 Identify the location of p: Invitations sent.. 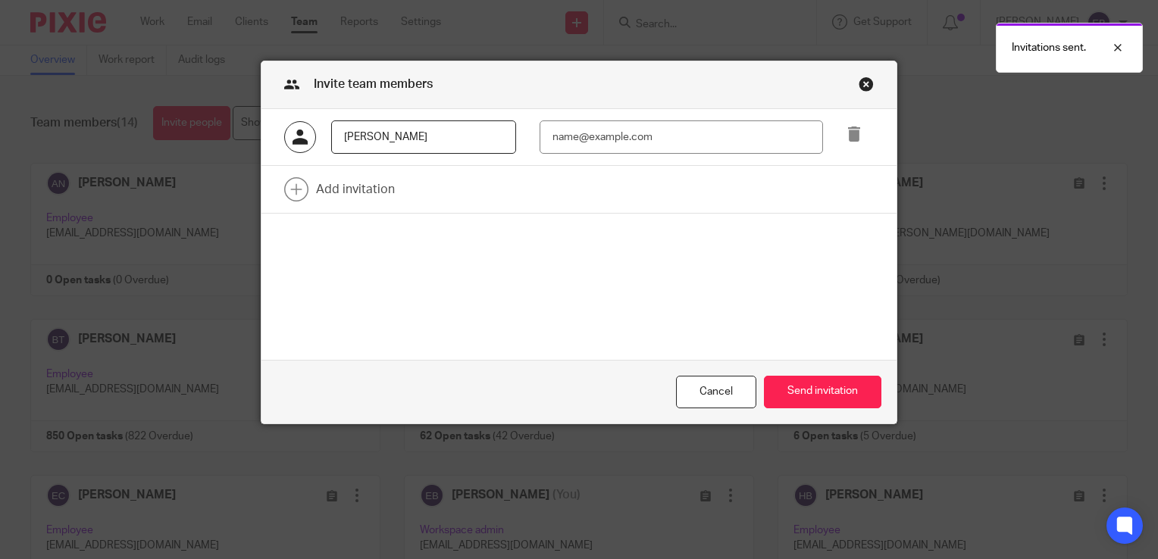
(1049, 48).